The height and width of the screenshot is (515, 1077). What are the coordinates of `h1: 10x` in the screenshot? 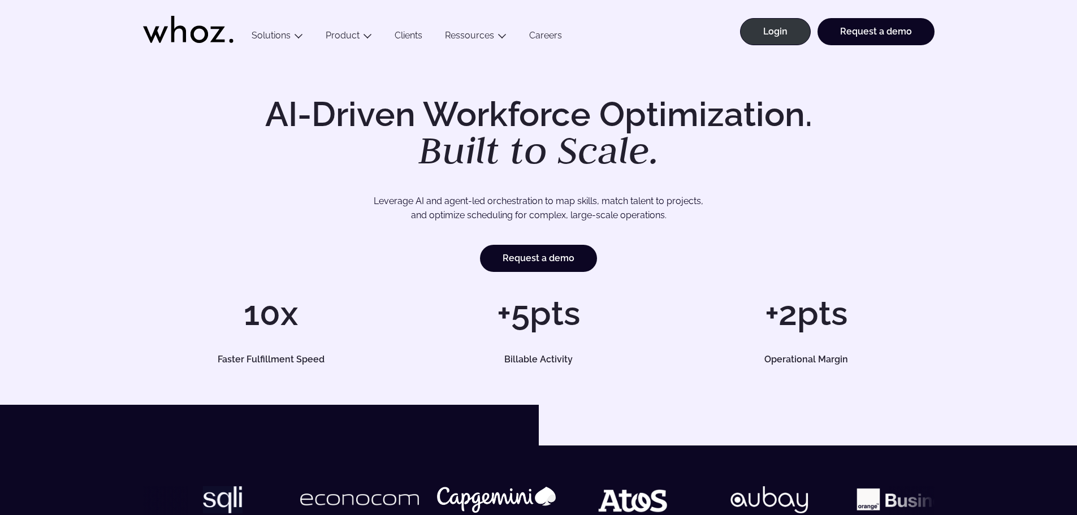 It's located at (271, 313).